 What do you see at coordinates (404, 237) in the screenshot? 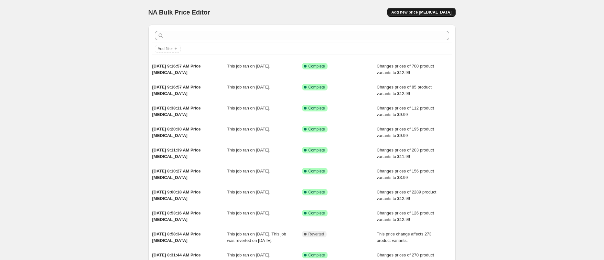
I see `span: This price change affects 273 product variants.` at bounding box center [404, 237].